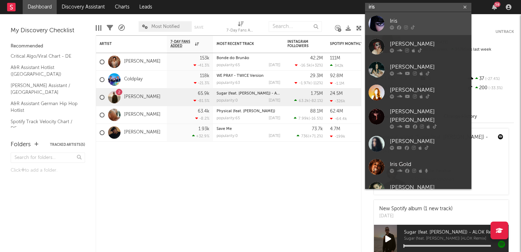  I want to click on a: Bonde do Brunão, so click(233, 58).